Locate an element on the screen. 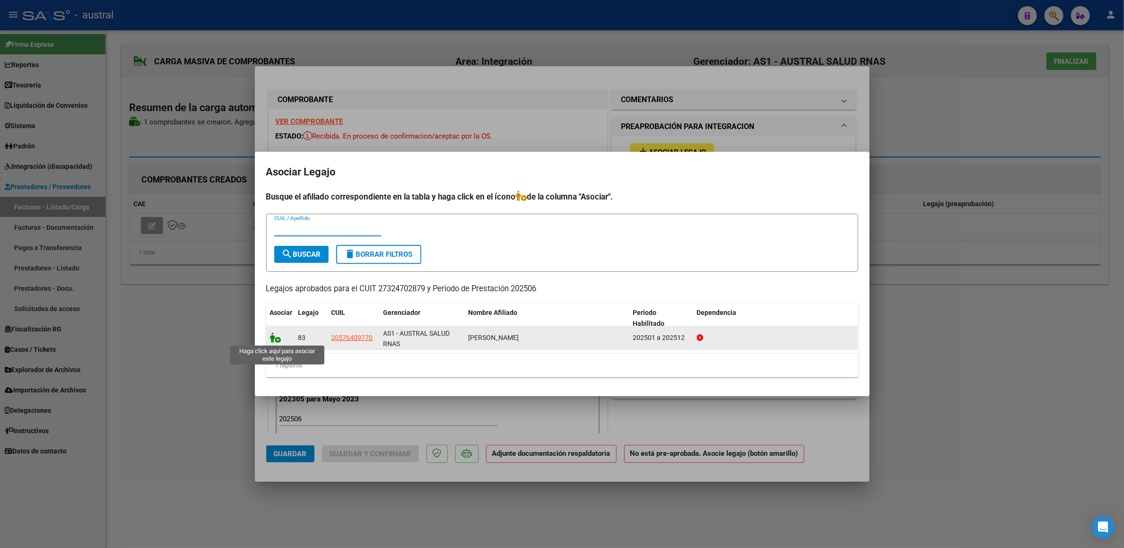 The height and width of the screenshot is (548, 1124). datatable-header-cell: Asociar is located at coordinates (280, 318).